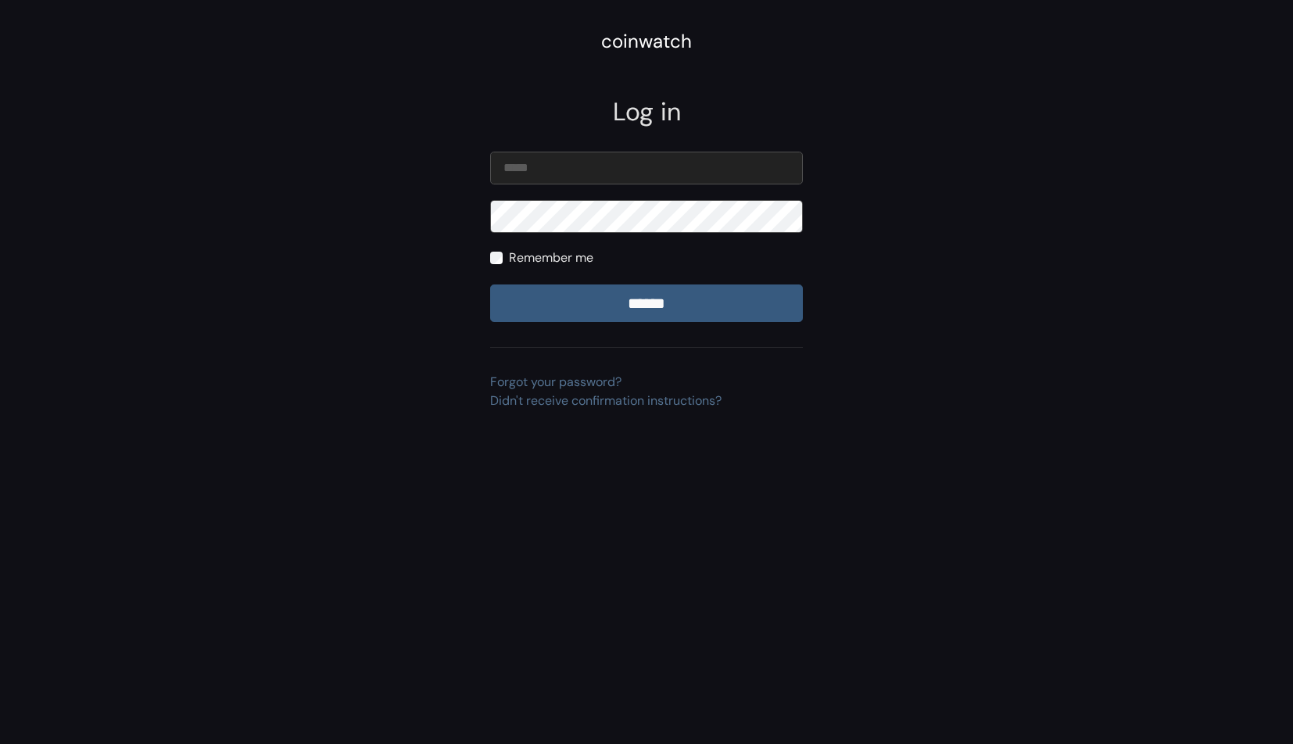 Image resolution: width=1293 pixels, height=744 pixels. What do you see at coordinates (646, 41) in the screenshot?
I see `div: coinwatch` at bounding box center [646, 41].